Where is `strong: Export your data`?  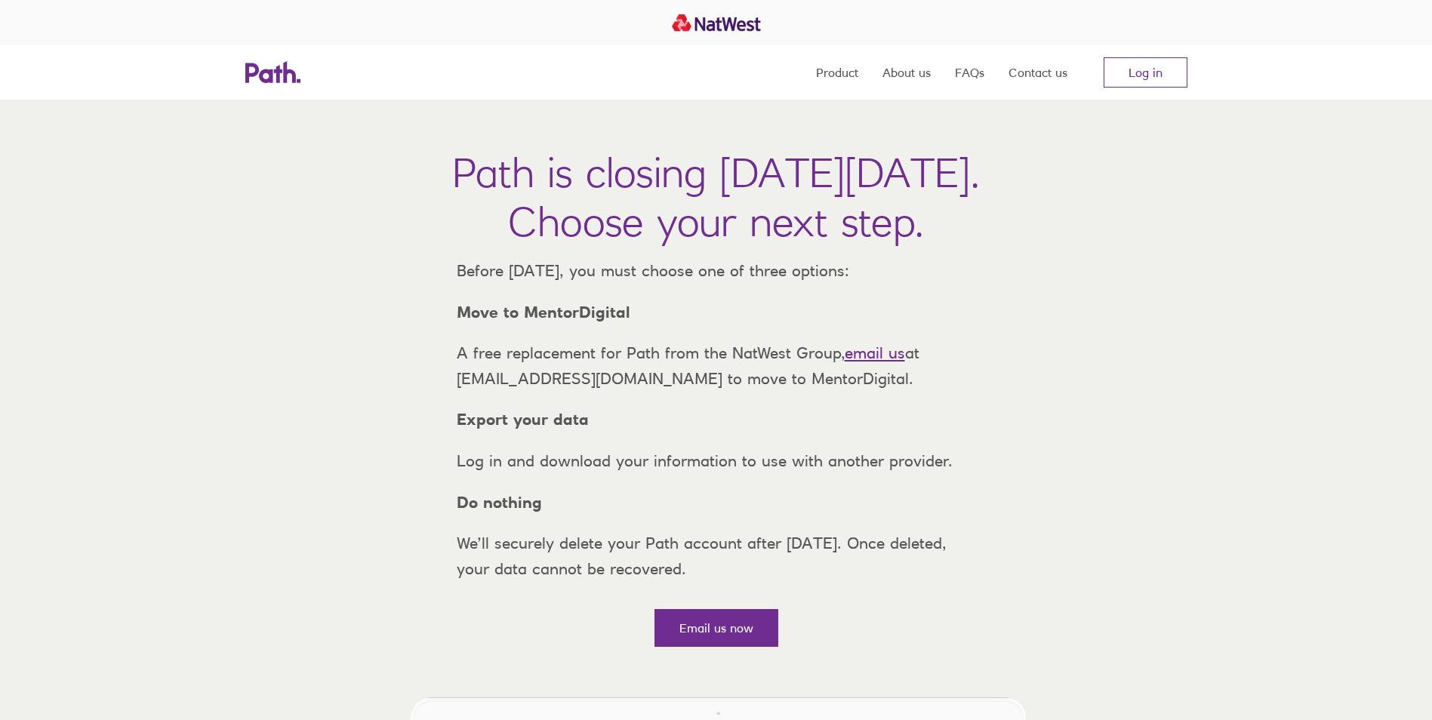
strong: Export your data is located at coordinates (522, 419).